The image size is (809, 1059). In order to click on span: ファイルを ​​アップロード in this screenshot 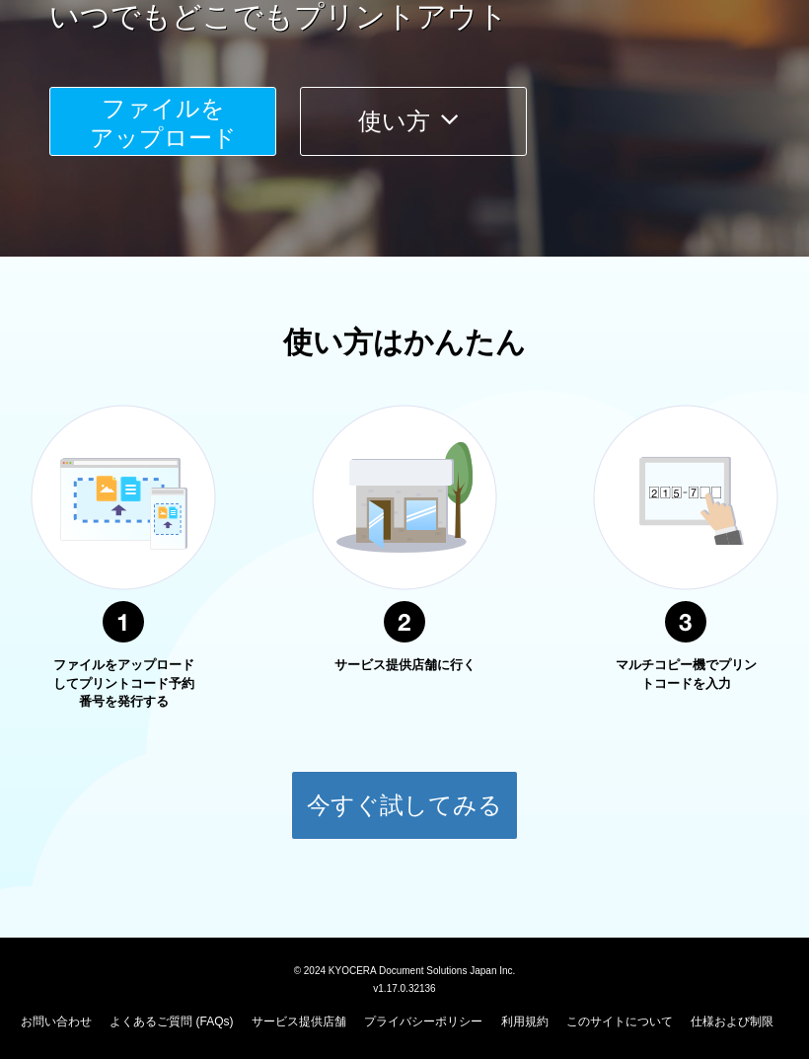, I will do `click(163, 122)`.